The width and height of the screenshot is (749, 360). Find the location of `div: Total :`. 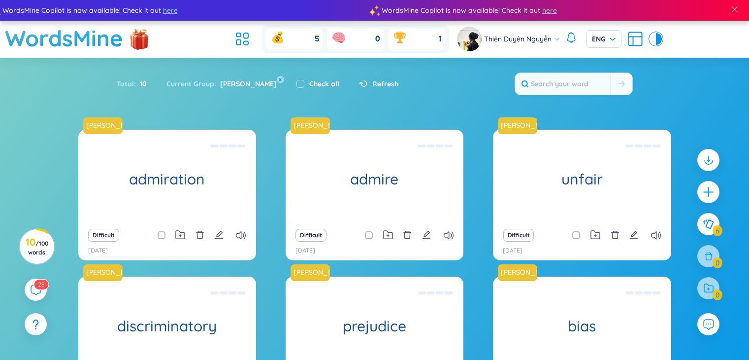

div: Total : is located at coordinates (136, 84).